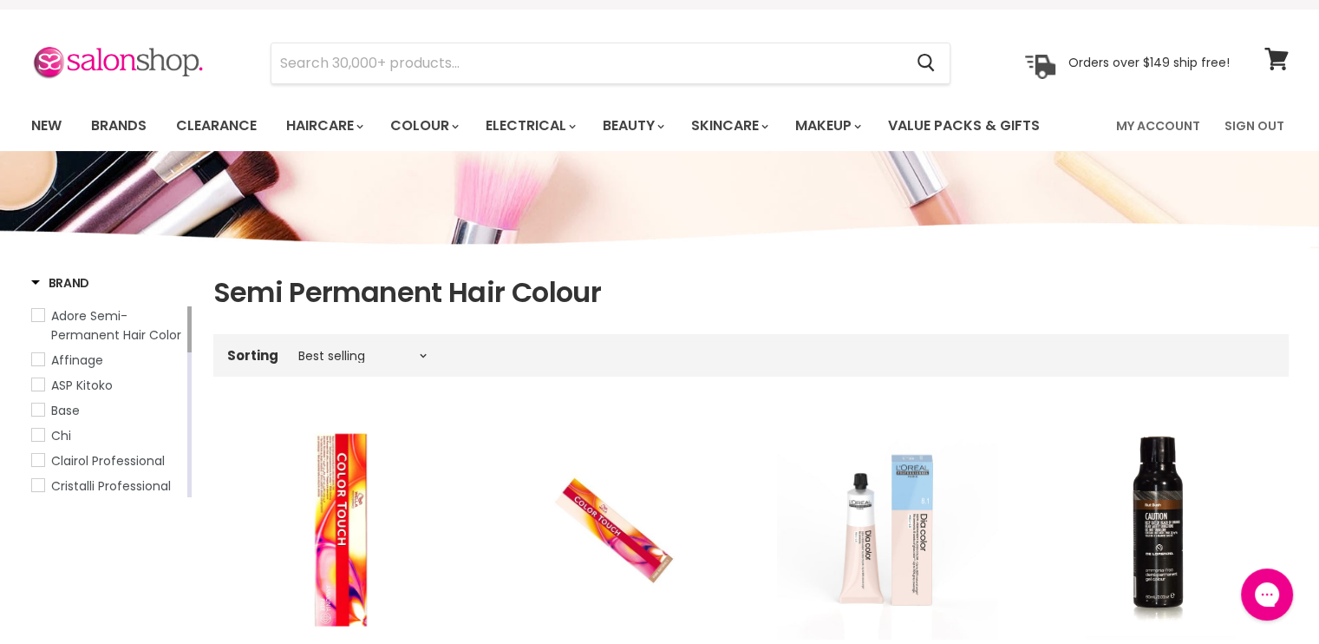 The image size is (1319, 644). Describe the element at coordinates (729, 126) in the screenshot. I see `a: Skincare` at that location.